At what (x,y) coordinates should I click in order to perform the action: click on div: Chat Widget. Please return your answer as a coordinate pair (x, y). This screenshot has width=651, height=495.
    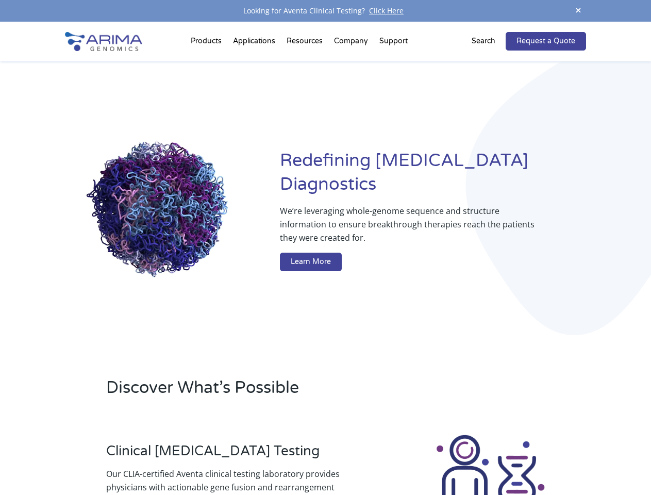
    Looking at the image, I should click on (625, 470).